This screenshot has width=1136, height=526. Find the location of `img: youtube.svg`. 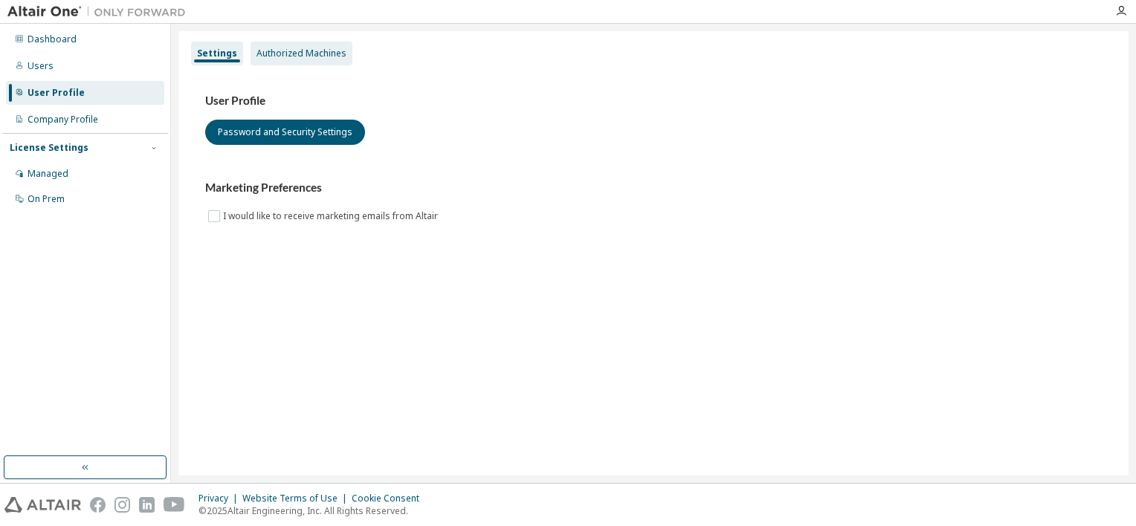

img: youtube.svg is located at coordinates (174, 505).